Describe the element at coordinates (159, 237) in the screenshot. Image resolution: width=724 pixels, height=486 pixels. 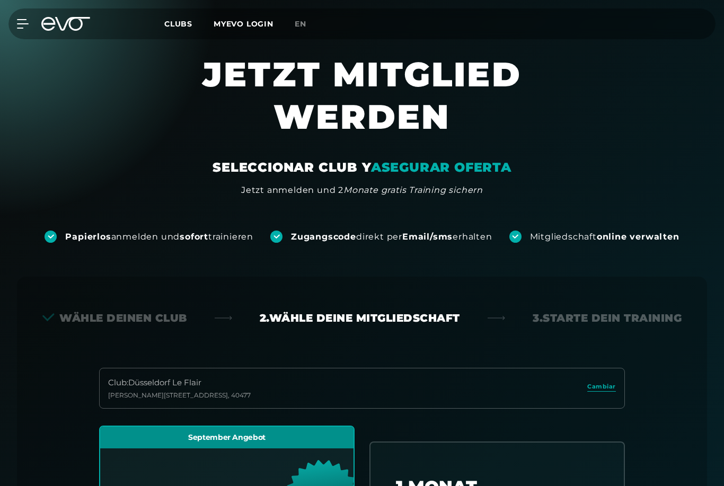
I see `div: anmelden und trainieren` at that location.